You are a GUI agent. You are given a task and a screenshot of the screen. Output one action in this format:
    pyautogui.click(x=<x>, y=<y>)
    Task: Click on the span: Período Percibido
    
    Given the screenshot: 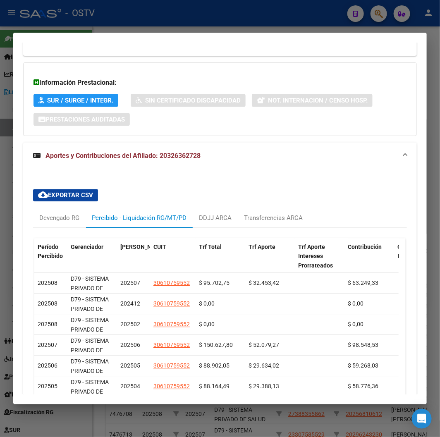 What is the action you would take?
    pyautogui.click(x=50, y=251)
    